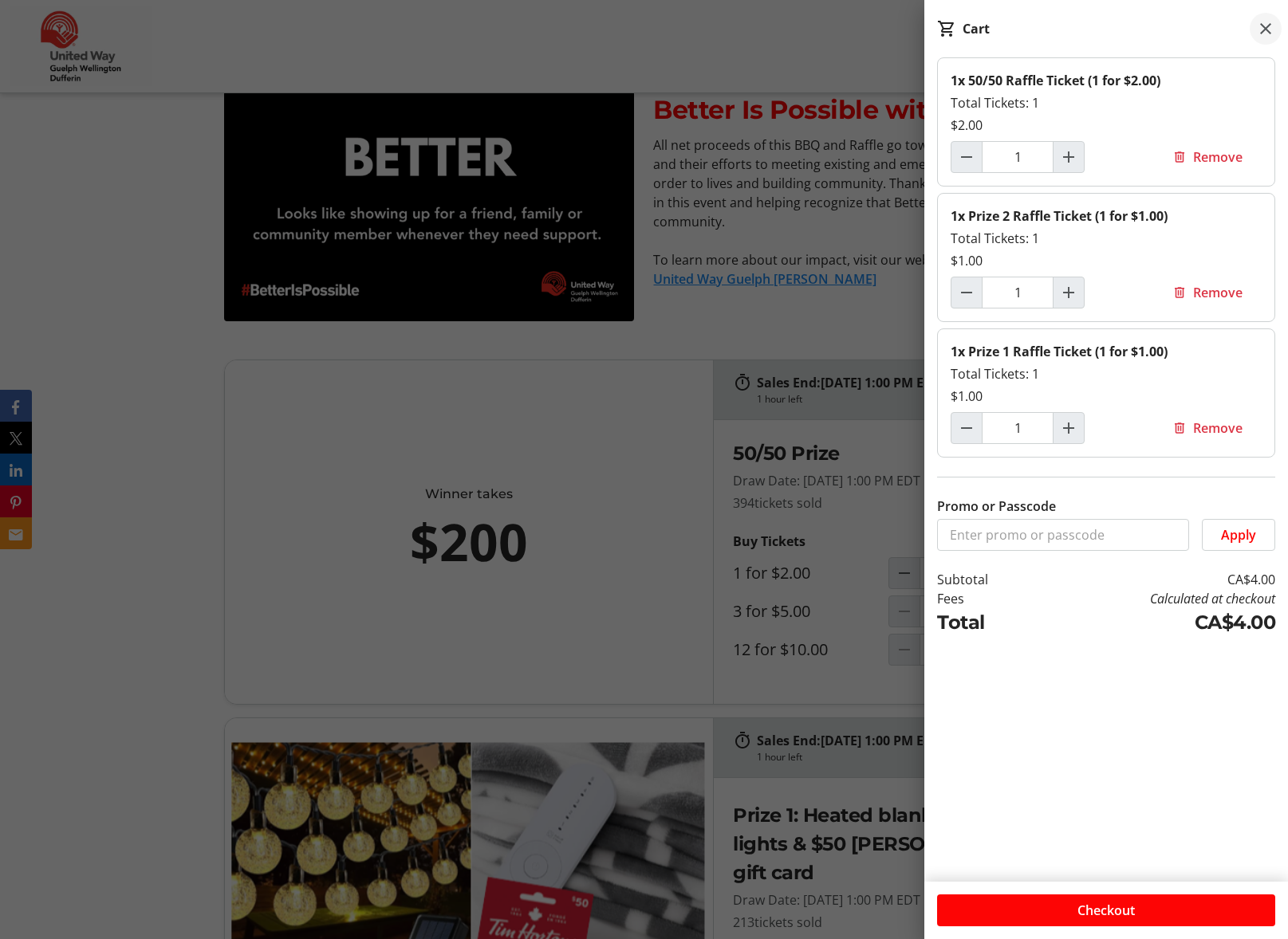  What do you see at coordinates (1063, 535) in the screenshot?
I see `input: Enter promo or passcode` at bounding box center [1063, 535].